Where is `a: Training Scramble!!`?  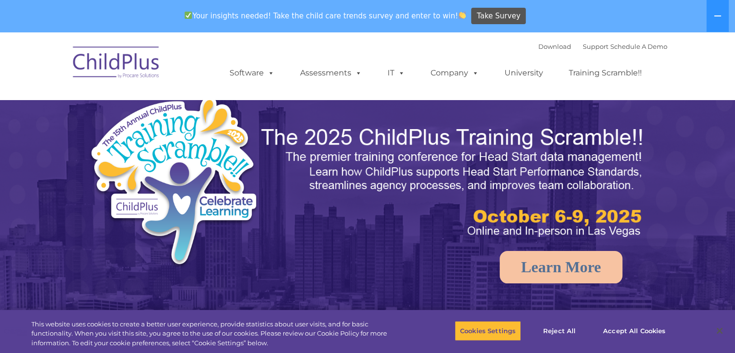
a: Training Scramble!! is located at coordinates (605, 73).